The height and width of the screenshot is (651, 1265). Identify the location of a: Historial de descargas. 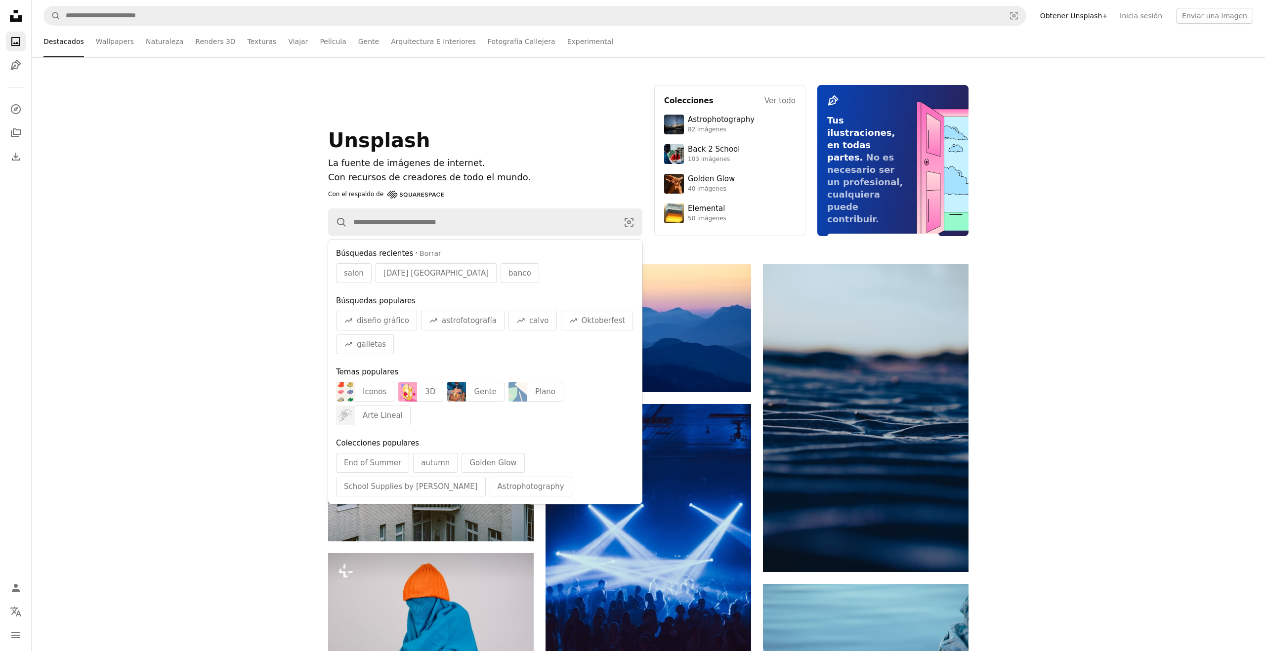
(16, 157).